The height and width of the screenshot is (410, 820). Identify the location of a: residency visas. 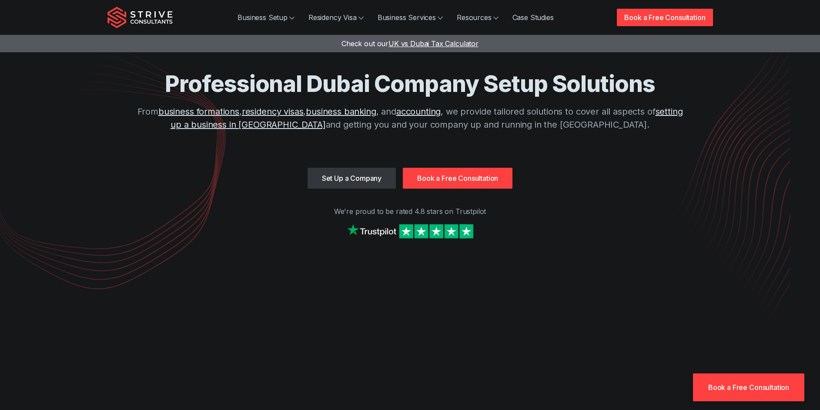
(273, 111).